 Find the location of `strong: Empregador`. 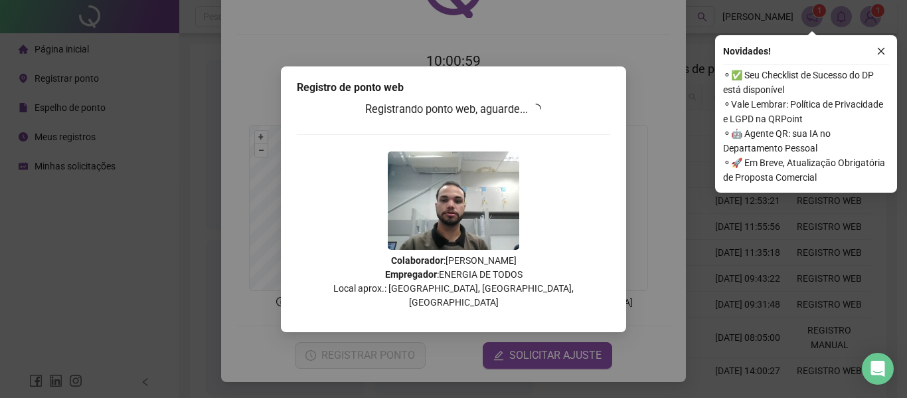

strong: Empregador is located at coordinates (411, 274).